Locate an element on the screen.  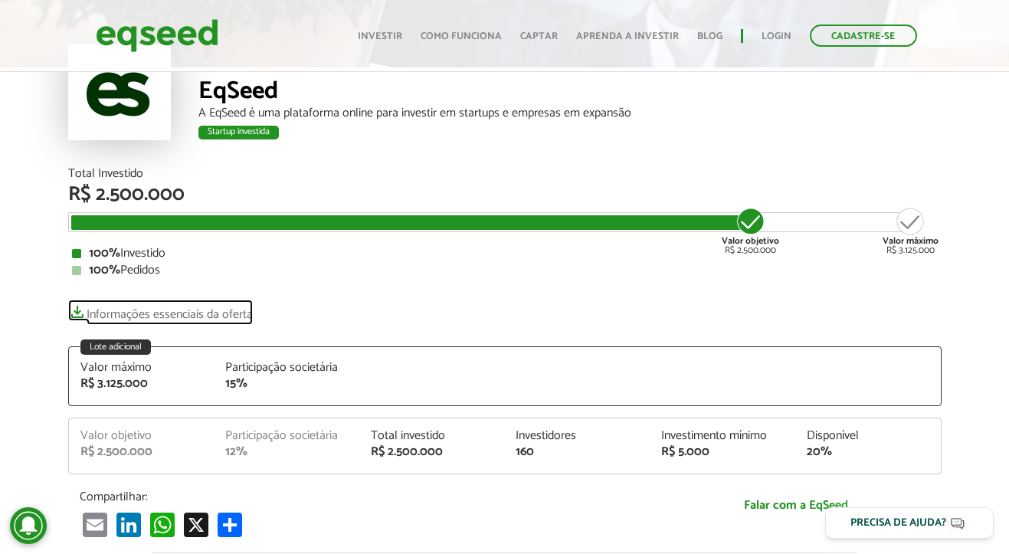
div: Investimento mínimo is located at coordinates (722, 436).